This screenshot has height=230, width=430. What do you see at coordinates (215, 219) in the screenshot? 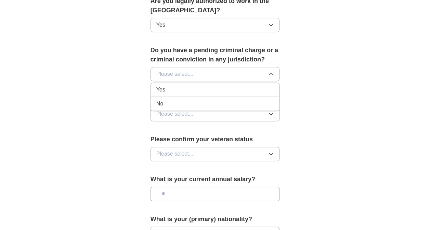
I see `label: What is your (primary) nationality?` at bounding box center [215, 219].